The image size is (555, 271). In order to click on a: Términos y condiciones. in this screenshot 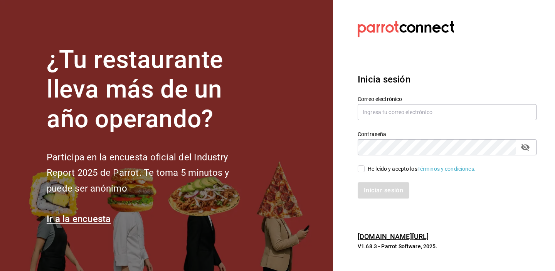, I will do `click(447, 169)`.